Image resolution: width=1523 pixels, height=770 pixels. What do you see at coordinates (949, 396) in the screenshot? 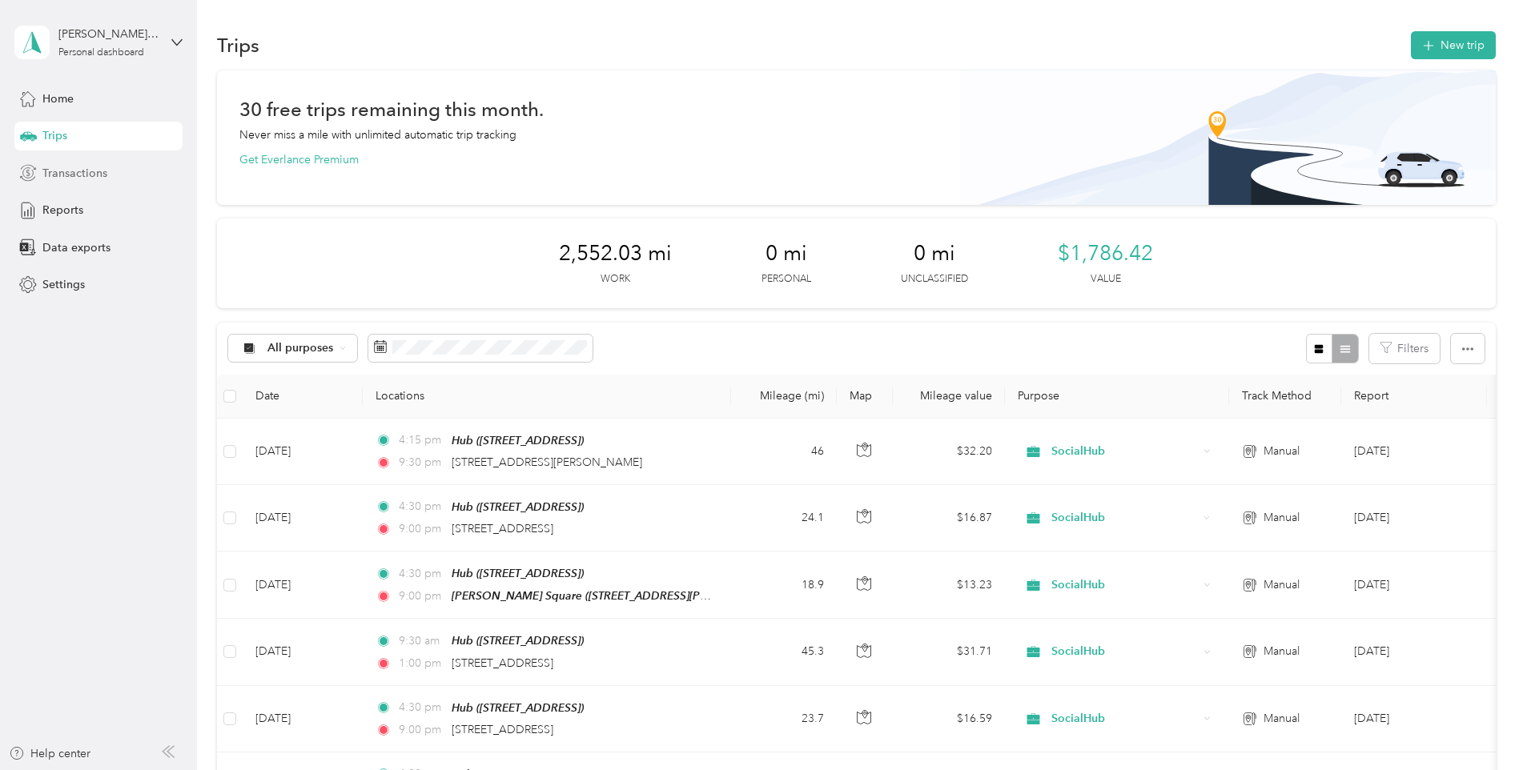
I see `th: Mileage value` at bounding box center [949, 396].